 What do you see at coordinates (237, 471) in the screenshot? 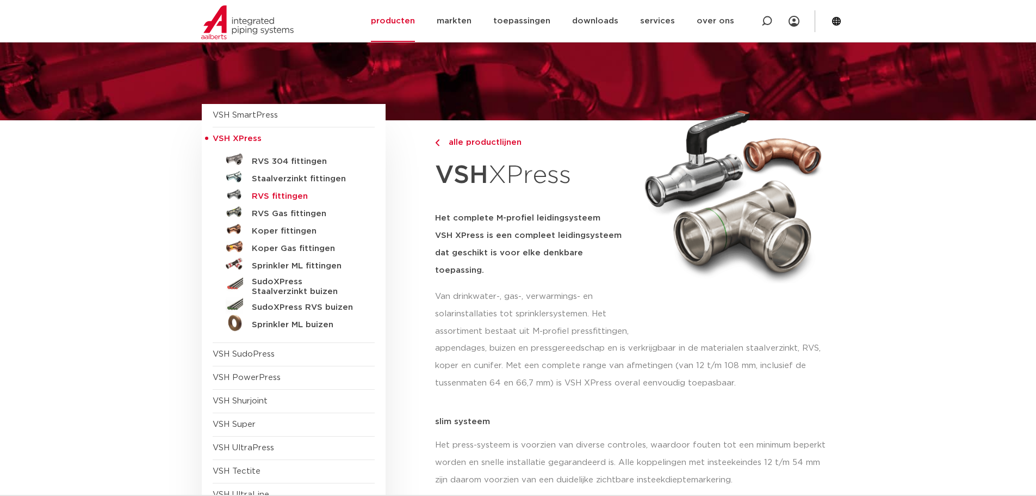
I see `a: VSH Tectite` at bounding box center [237, 471].